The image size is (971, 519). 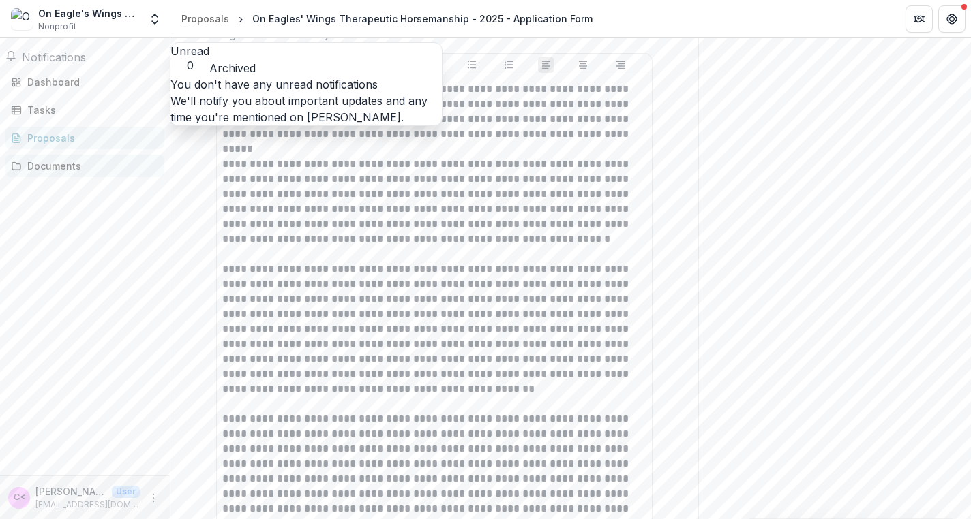 I want to click on button: Open entity switcher, so click(x=155, y=19).